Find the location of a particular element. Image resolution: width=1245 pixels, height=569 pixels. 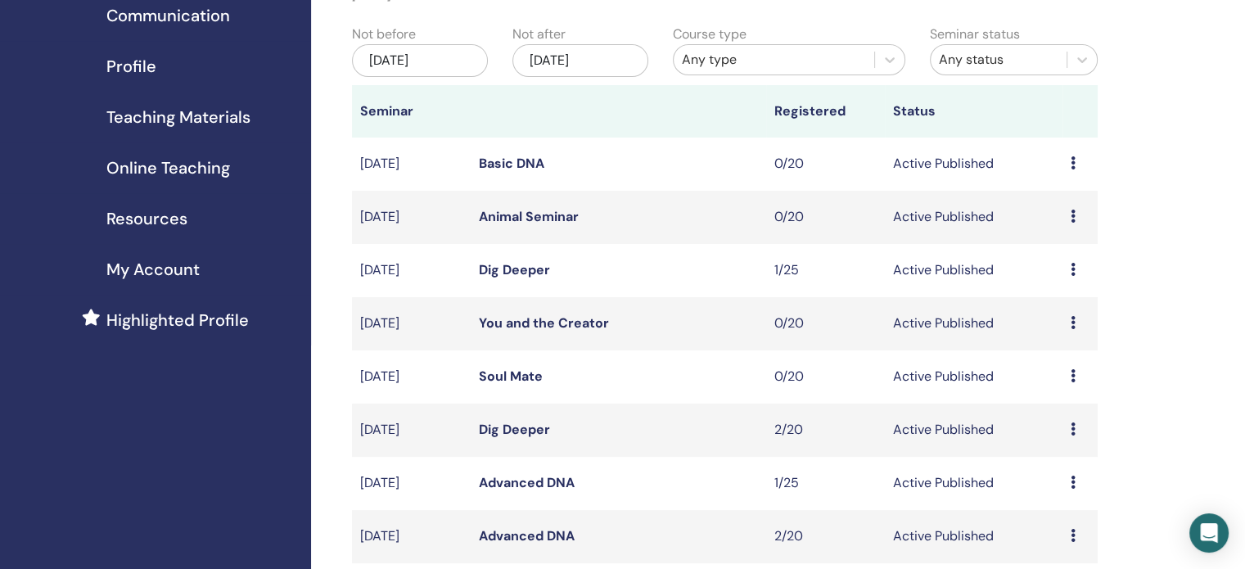

span: Profile is located at coordinates (131, 66).